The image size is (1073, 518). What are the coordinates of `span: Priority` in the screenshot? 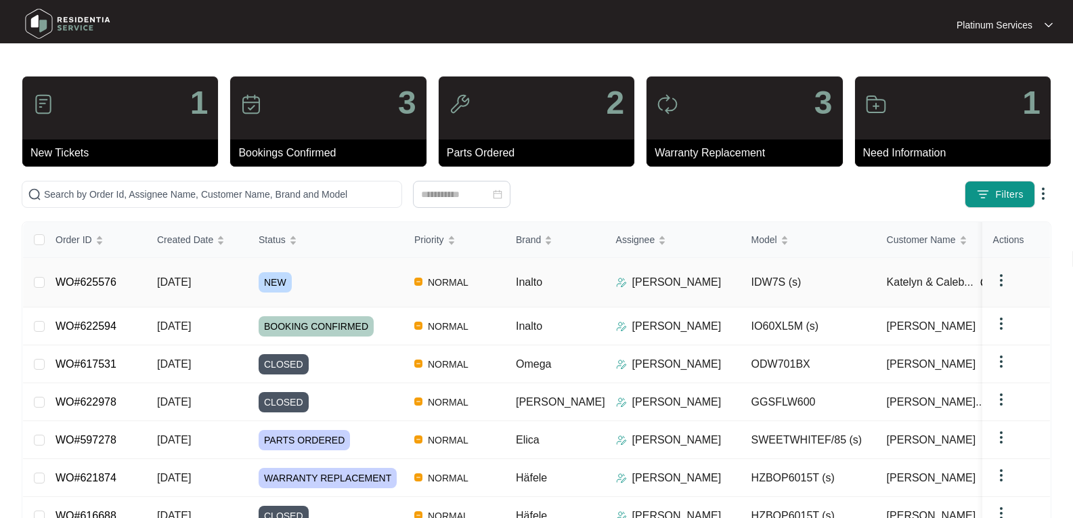 It's located at (429, 240).